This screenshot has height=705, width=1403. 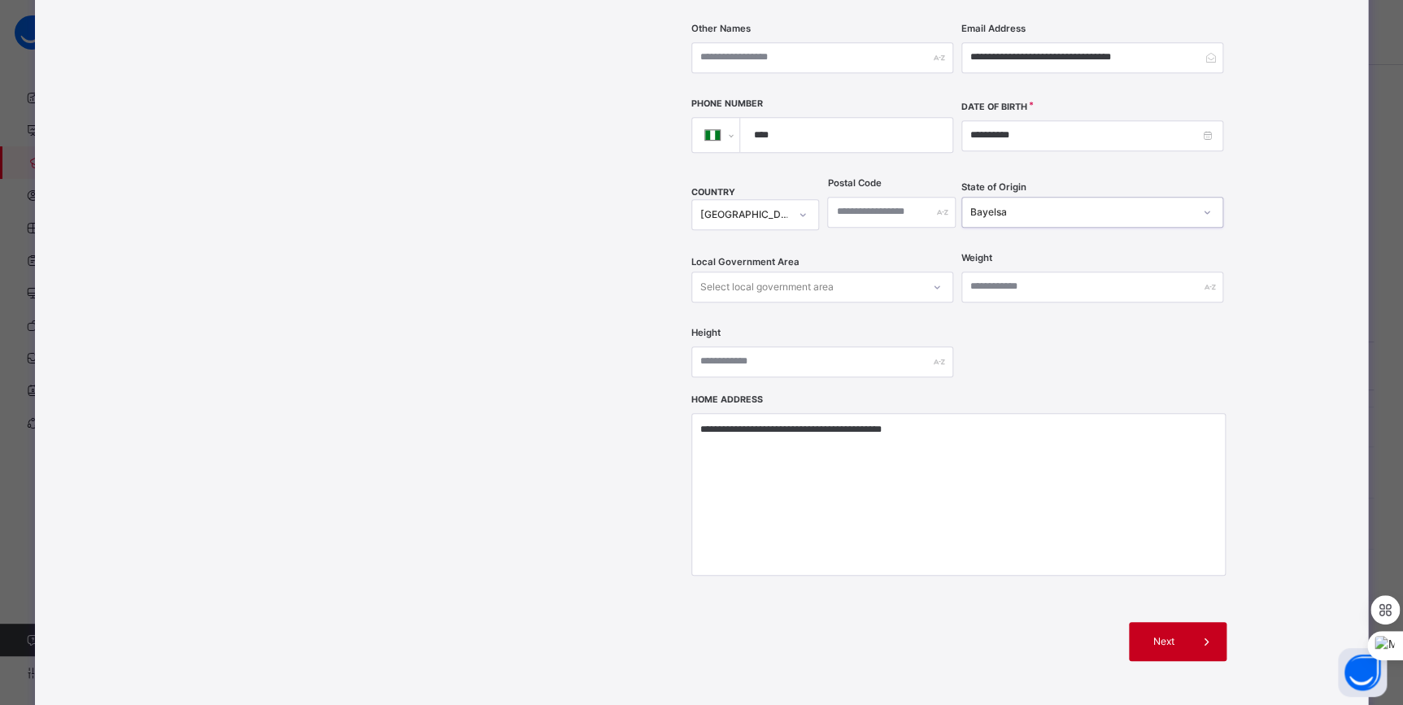 I want to click on label: Height, so click(x=706, y=333).